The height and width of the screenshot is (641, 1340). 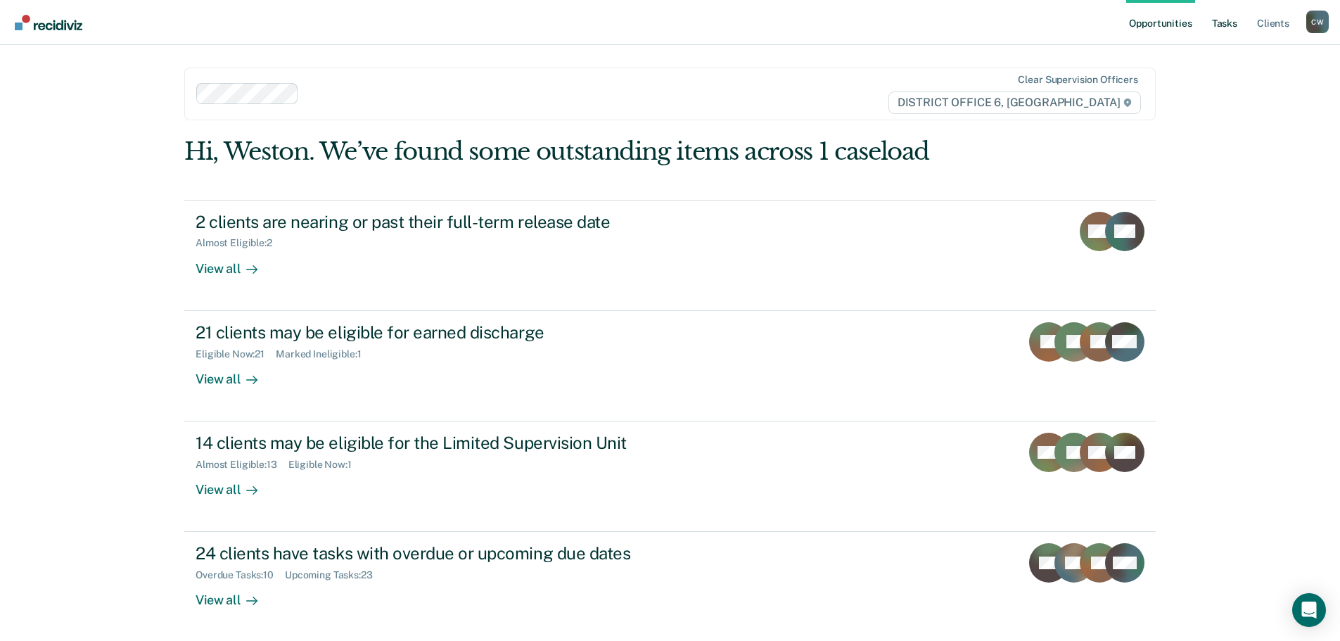 I want to click on div: Eligible Now : 1, so click(x=326, y=464).